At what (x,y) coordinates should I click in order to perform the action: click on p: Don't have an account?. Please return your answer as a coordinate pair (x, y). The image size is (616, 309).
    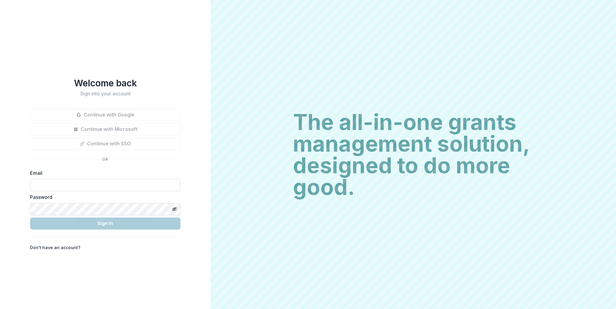
    Looking at the image, I should click on (55, 247).